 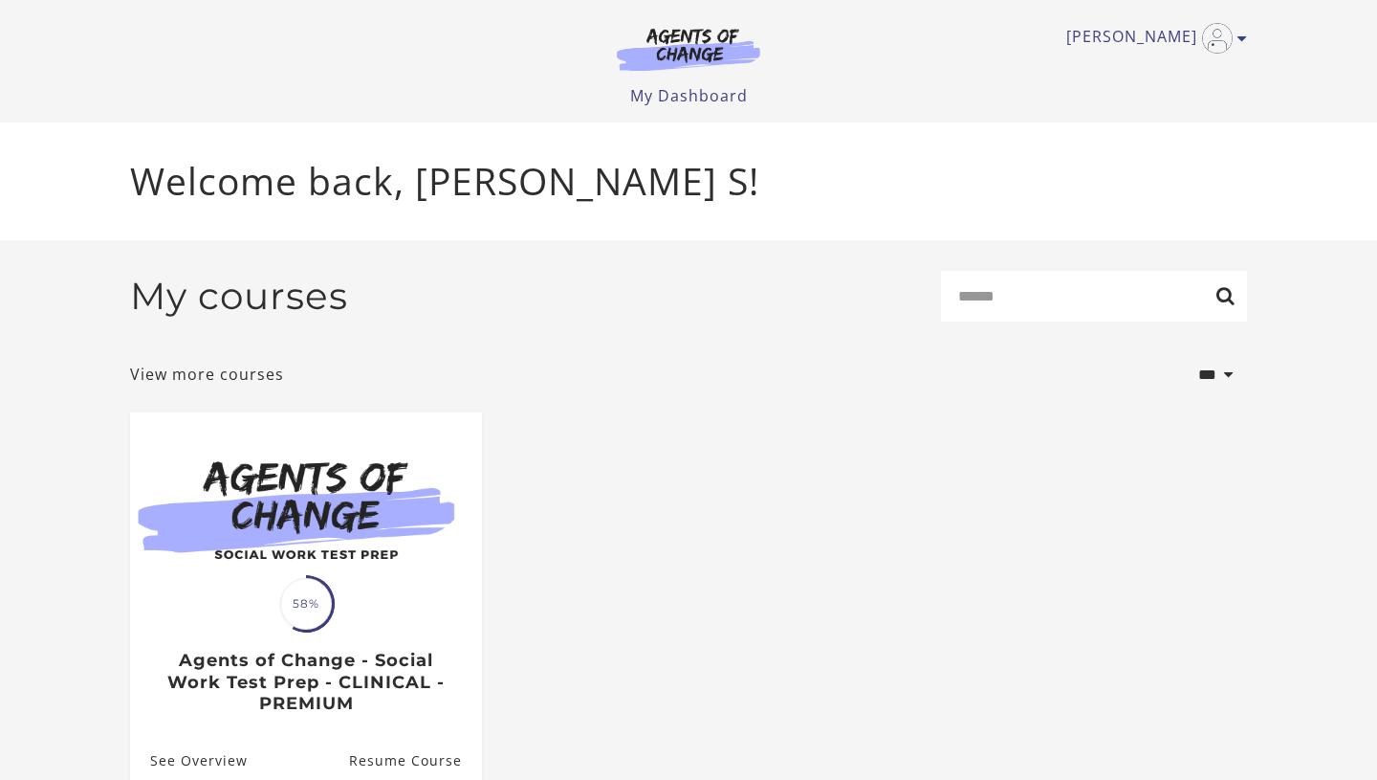 What do you see at coordinates (306, 604) in the screenshot?
I see `span: 58%` at bounding box center [306, 604].